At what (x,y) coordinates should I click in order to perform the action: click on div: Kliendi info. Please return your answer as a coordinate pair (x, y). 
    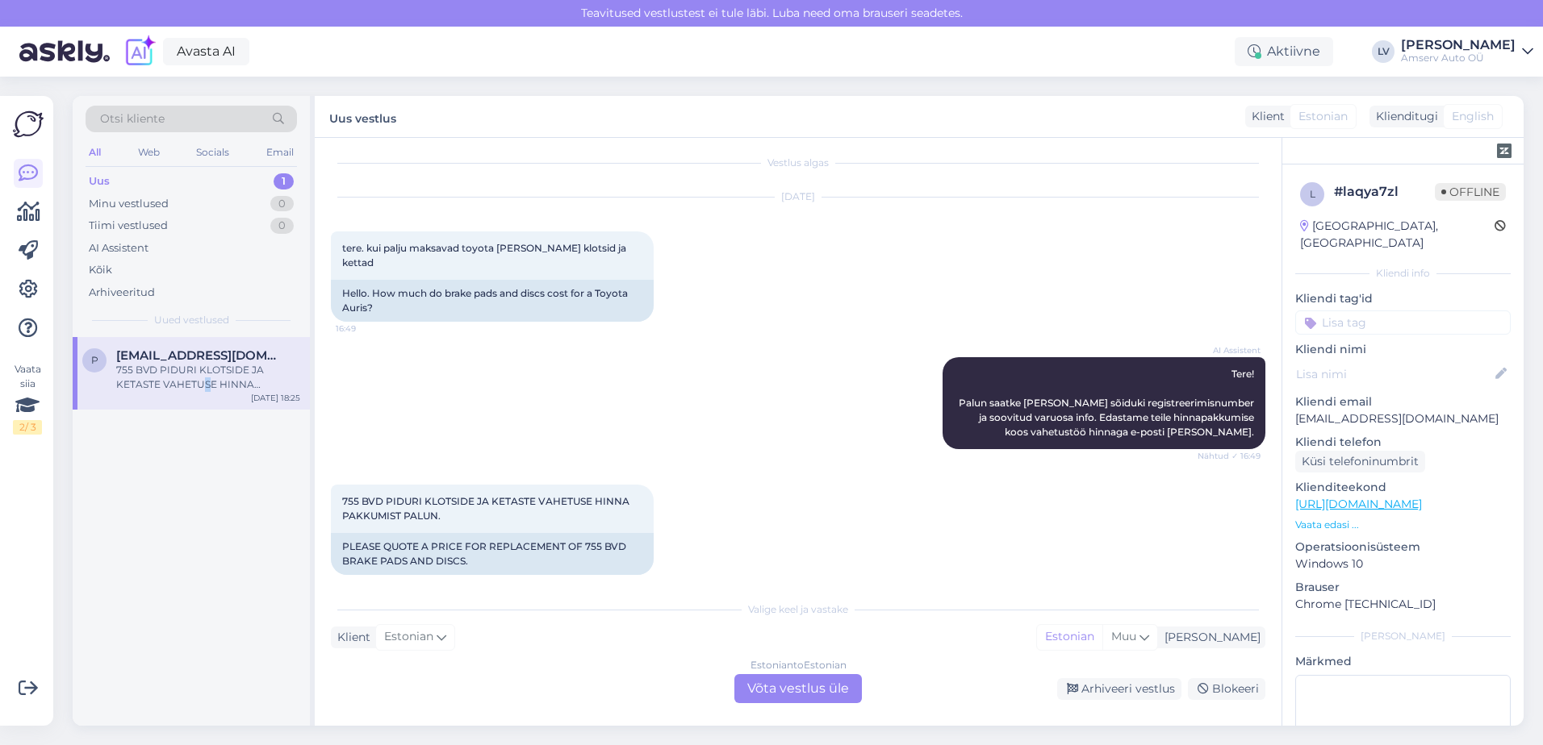
    Looking at the image, I should click on (1402, 274).